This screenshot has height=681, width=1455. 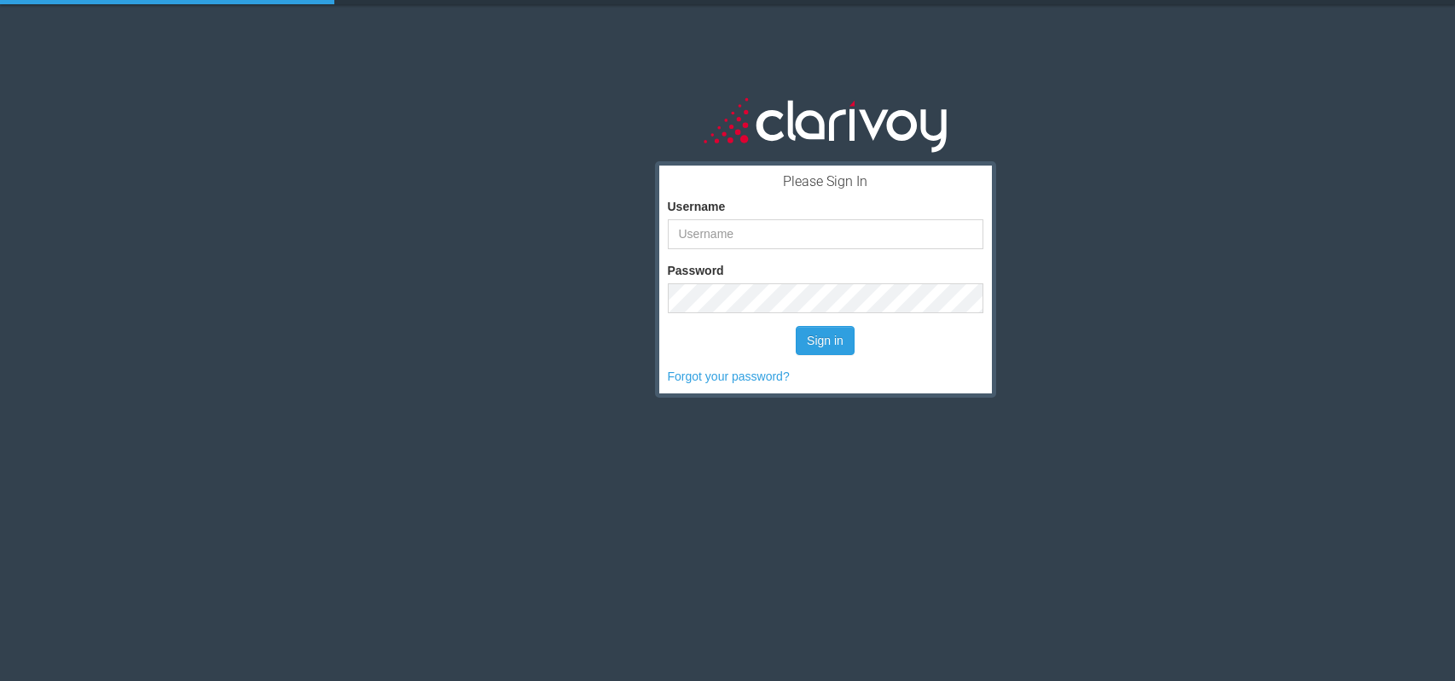 I want to click on a: Forgot your password?, so click(x=728, y=376).